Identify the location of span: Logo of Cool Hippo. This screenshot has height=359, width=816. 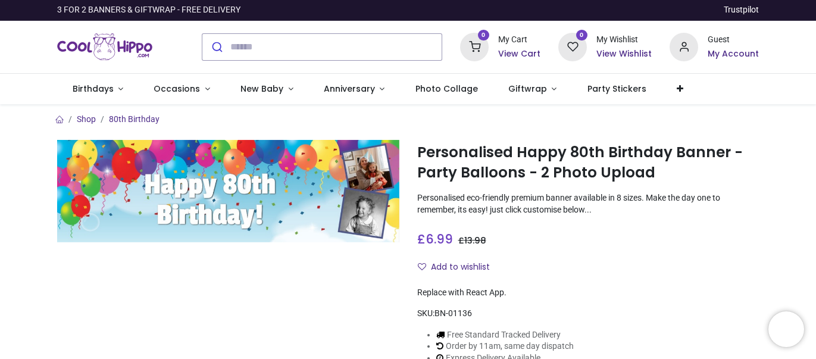
(105, 47).